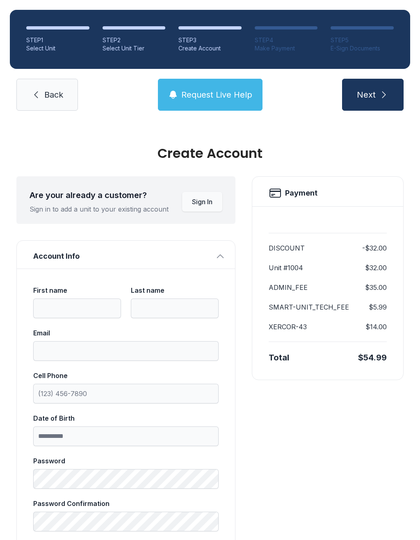 This screenshot has height=540, width=420. Describe the element at coordinates (279, 358) in the screenshot. I see `div: Total` at that location.